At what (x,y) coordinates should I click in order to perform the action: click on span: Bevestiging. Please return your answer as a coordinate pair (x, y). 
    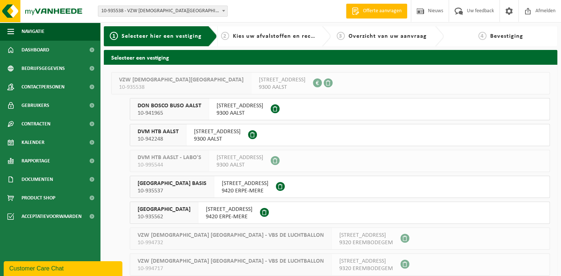
    Looking at the image, I should click on (506, 36).